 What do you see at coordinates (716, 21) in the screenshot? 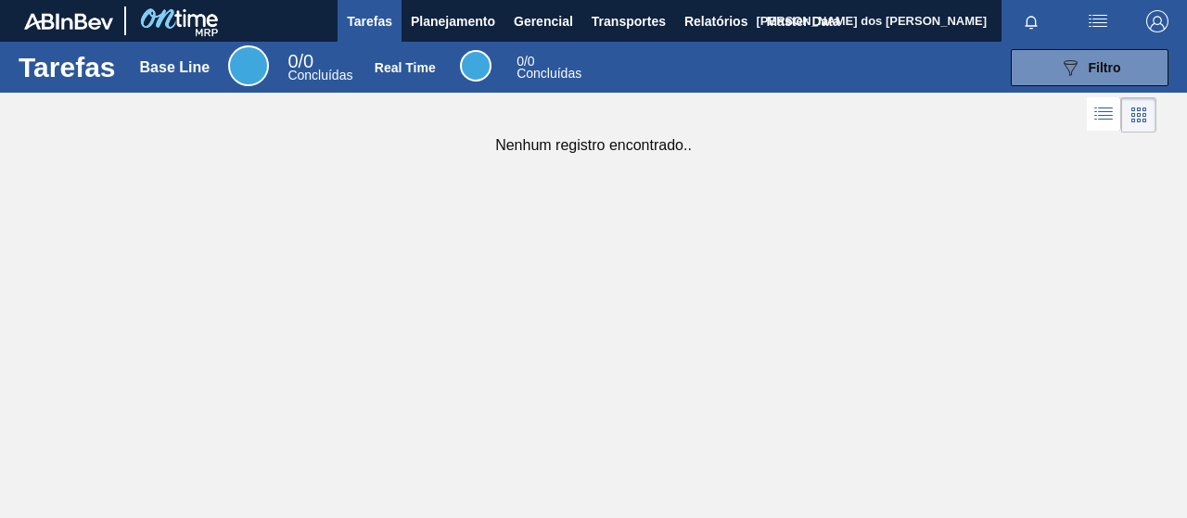
I see `span: Relatórios` at bounding box center [716, 21].